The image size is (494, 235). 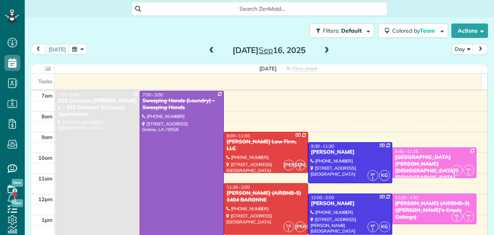 I want to click on span: Default, so click(x=351, y=31).